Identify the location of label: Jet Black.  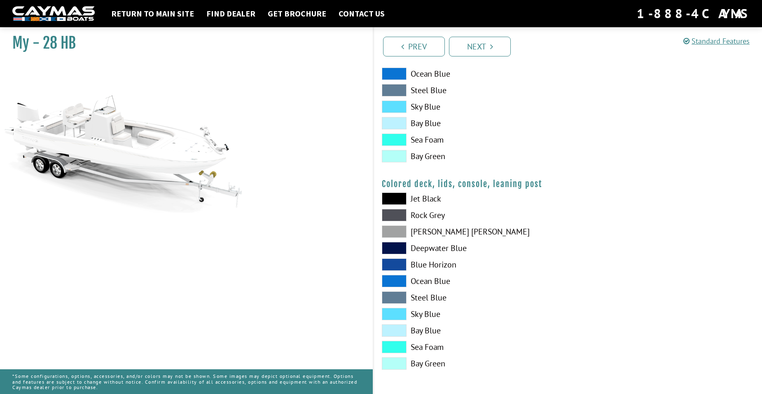
(471, 199).